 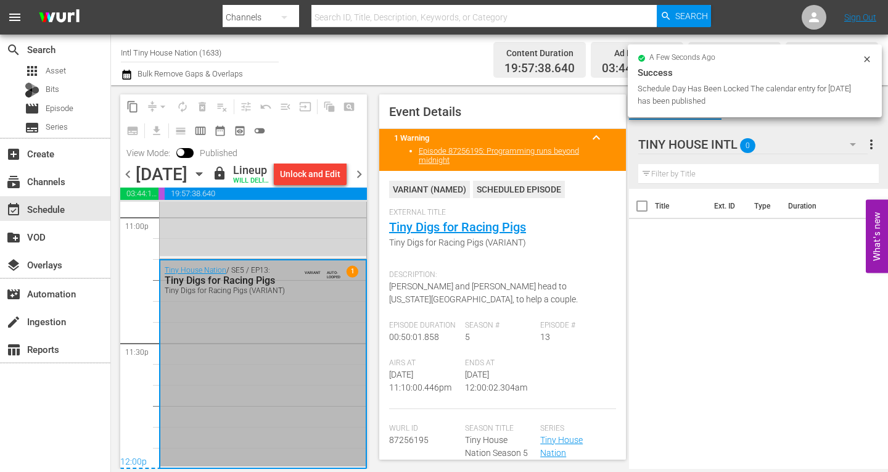 What do you see at coordinates (251, 170) in the screenshot?
I see `div: Lineup` at bounding box center [251, 170].